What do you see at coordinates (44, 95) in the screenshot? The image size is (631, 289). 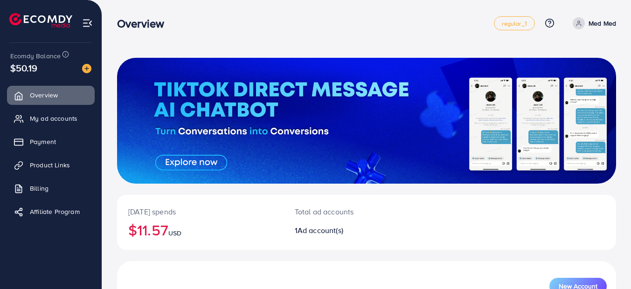 I see `span: Overview` at bounding box center [44, 95].